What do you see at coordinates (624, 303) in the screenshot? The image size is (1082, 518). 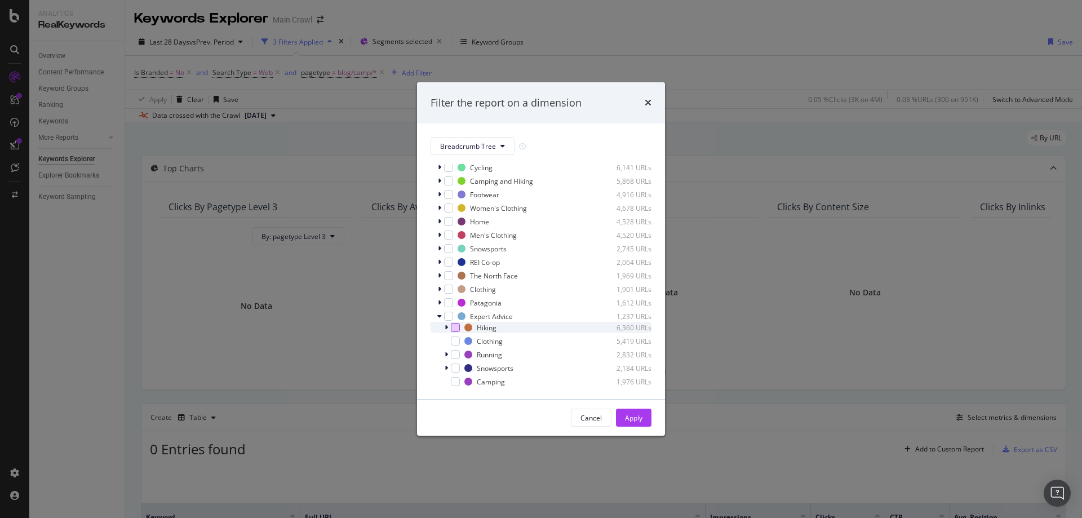 I see `div: 1,612 URLs` at bounding box center [624, 303].